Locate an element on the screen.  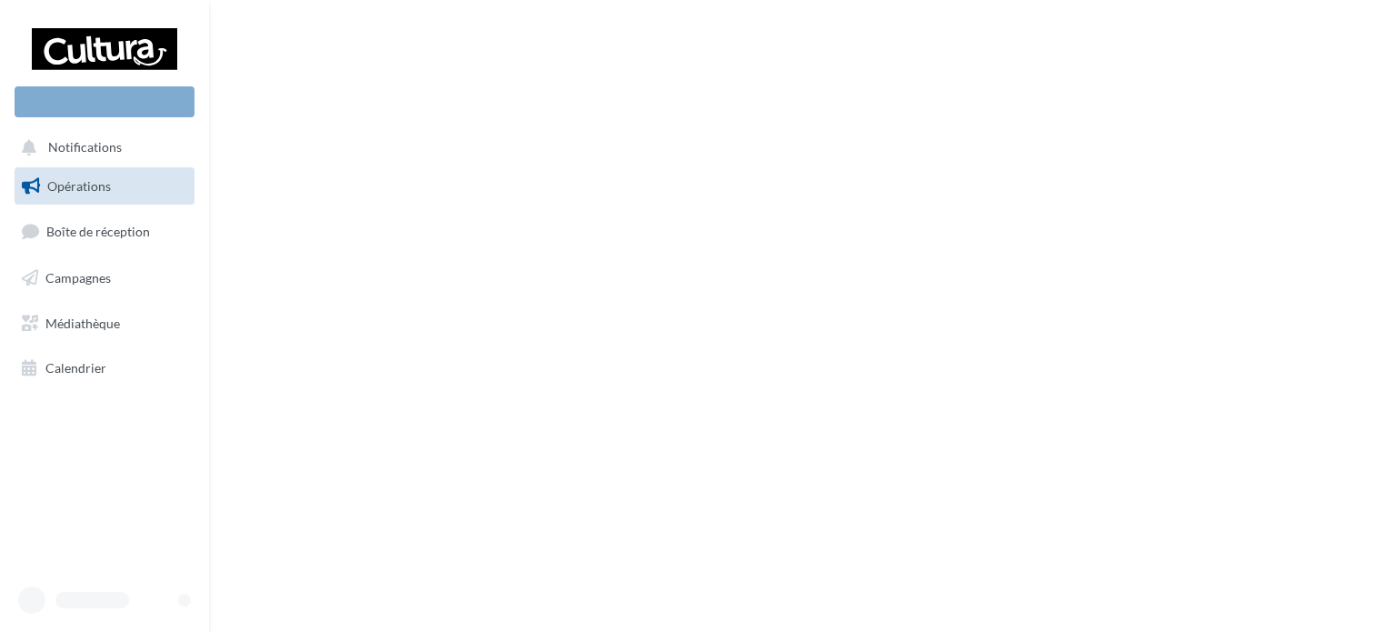
span: Calendrier is located at coordinates (75, 367).